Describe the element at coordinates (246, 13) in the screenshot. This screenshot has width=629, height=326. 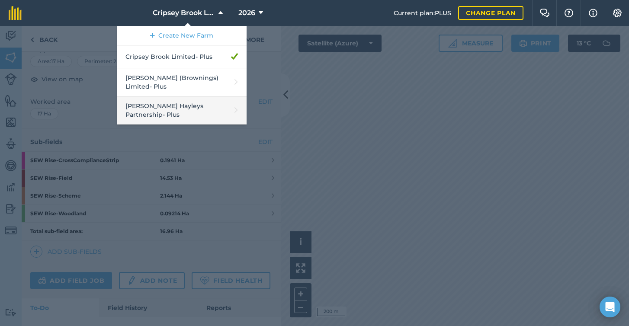
I see `span: 2026` at that location.